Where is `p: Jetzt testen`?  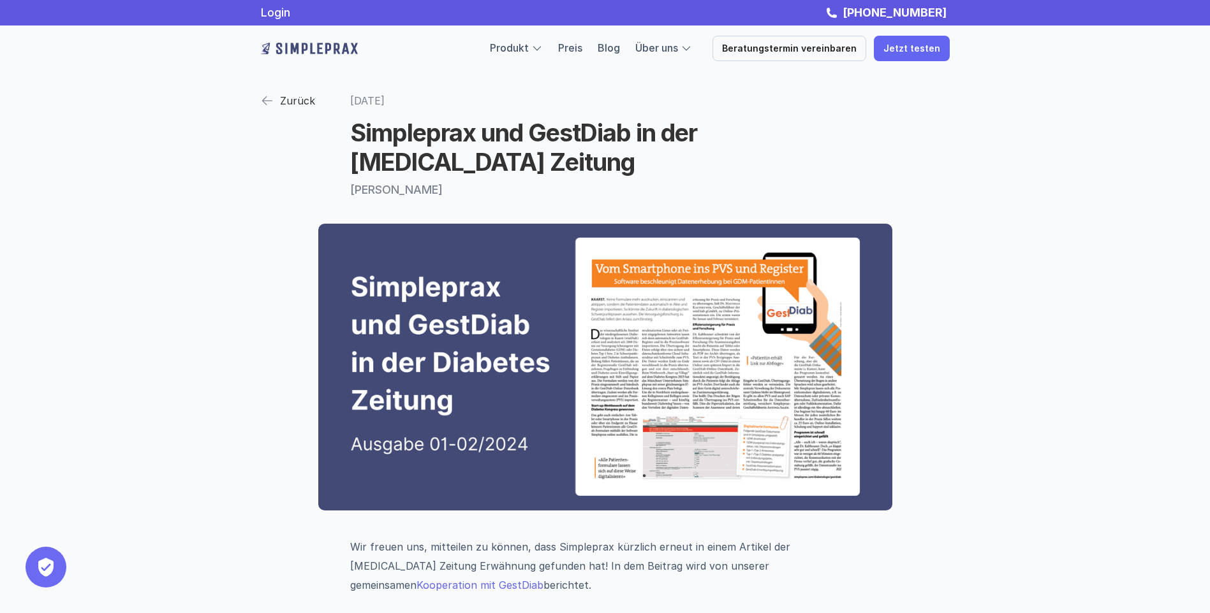 p: Jetzt testen is located at coordinates (911, 48).